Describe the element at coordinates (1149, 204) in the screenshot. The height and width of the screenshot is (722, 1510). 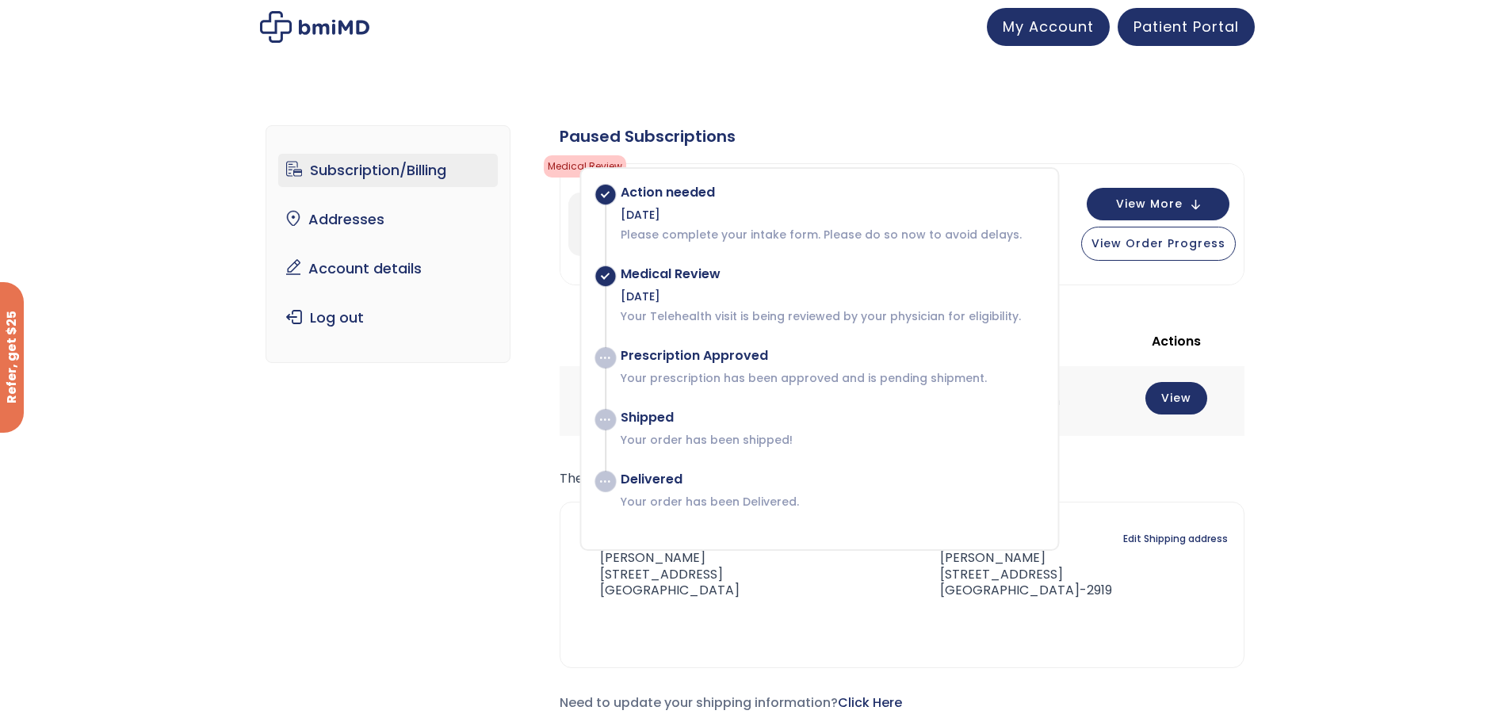
I see `span: View More` at that location.